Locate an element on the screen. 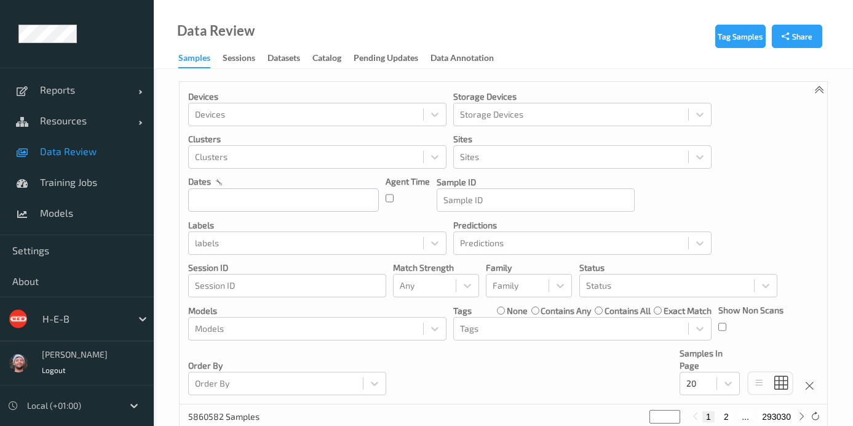 The width and height of the screenshot is (853, 426). p: Samples In Page is located at coordinates (710, 359).